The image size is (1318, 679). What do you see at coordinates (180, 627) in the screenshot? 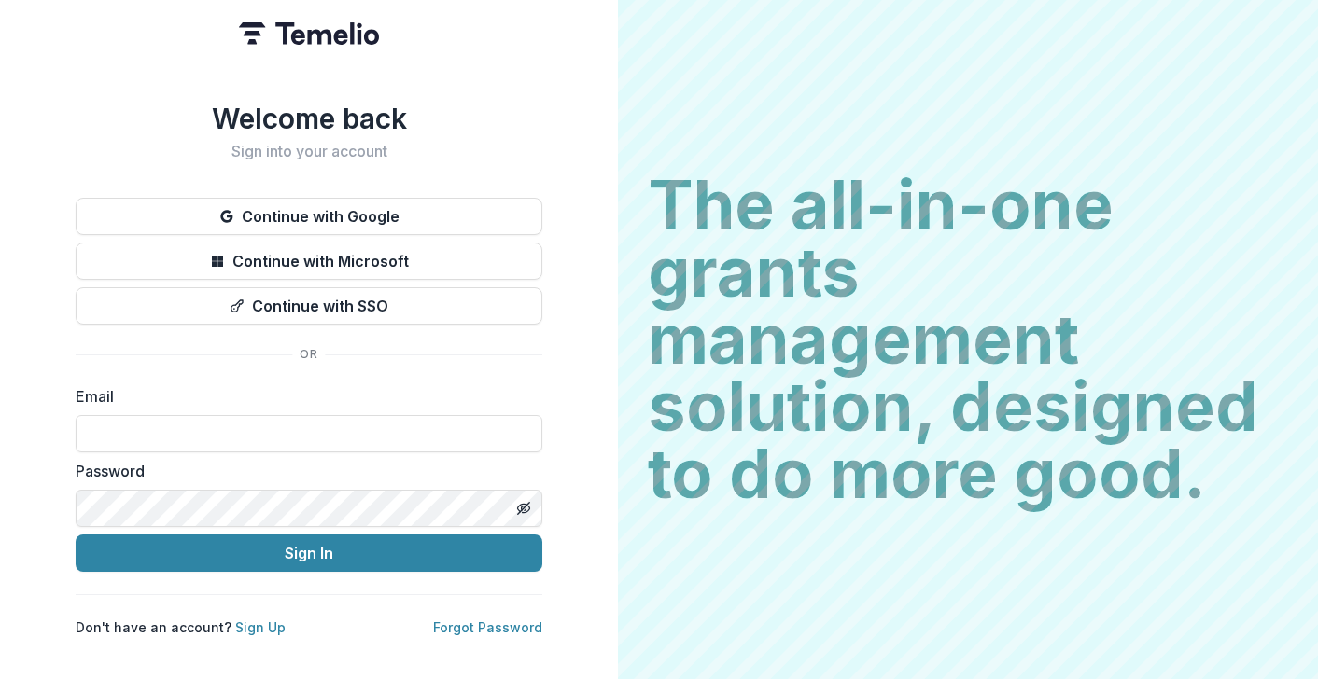
I see `p: Don't have an account?` at bounding box center [180, 627].